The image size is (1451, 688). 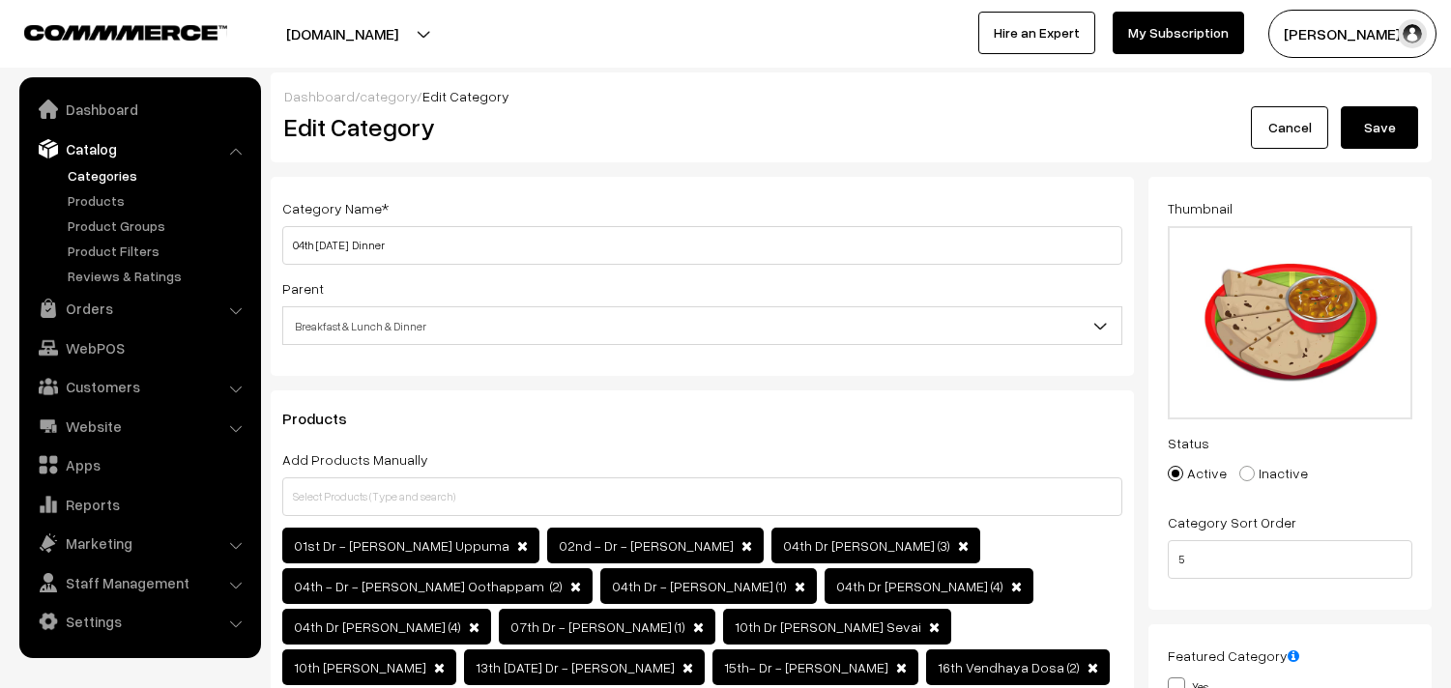 What do you see at coordinates (355, 459) in the screenshot?
I see `label: Add Products Manually` at bounding box center [355, 459].